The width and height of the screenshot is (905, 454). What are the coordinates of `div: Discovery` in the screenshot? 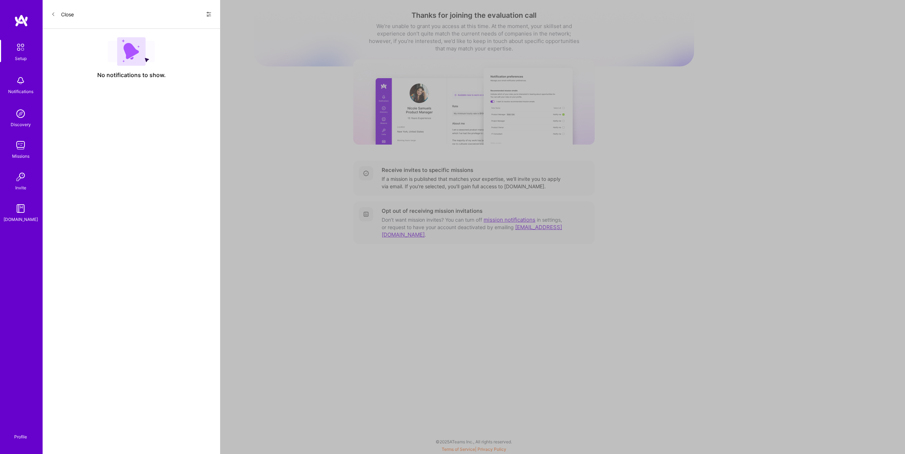 It's located at (21, 124).